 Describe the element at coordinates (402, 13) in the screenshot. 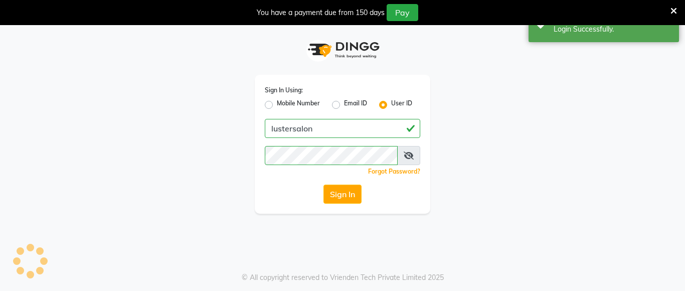

I see `button: Pay` at that location.